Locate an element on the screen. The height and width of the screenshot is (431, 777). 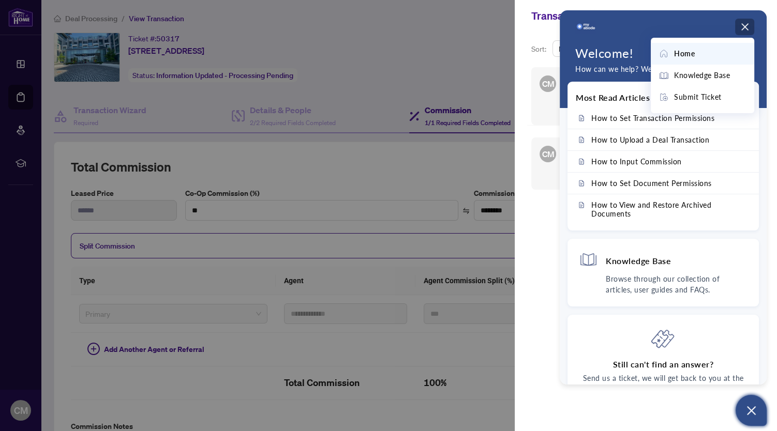
span: How to Set Document Permissions is located at coordinates (651, 183).